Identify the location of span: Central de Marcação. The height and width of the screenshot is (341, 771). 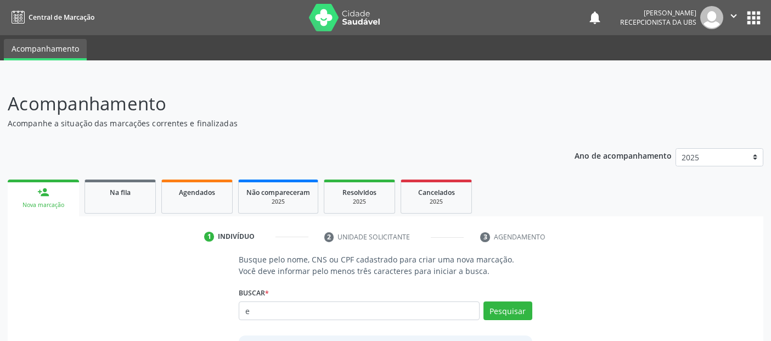
(61, 17).